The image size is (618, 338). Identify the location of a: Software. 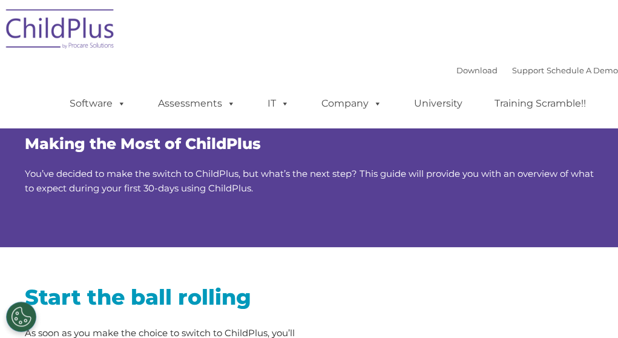
(97, 103).